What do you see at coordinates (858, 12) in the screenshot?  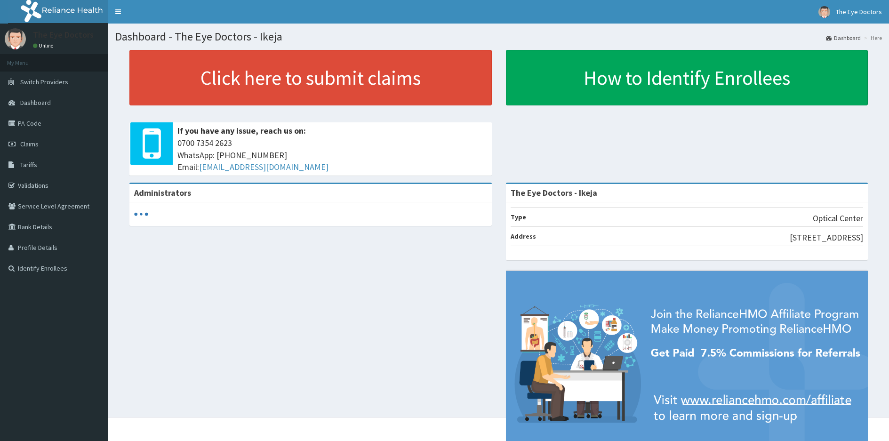 I see `span: The Eye Doctors` at bounding box center [858, 12].